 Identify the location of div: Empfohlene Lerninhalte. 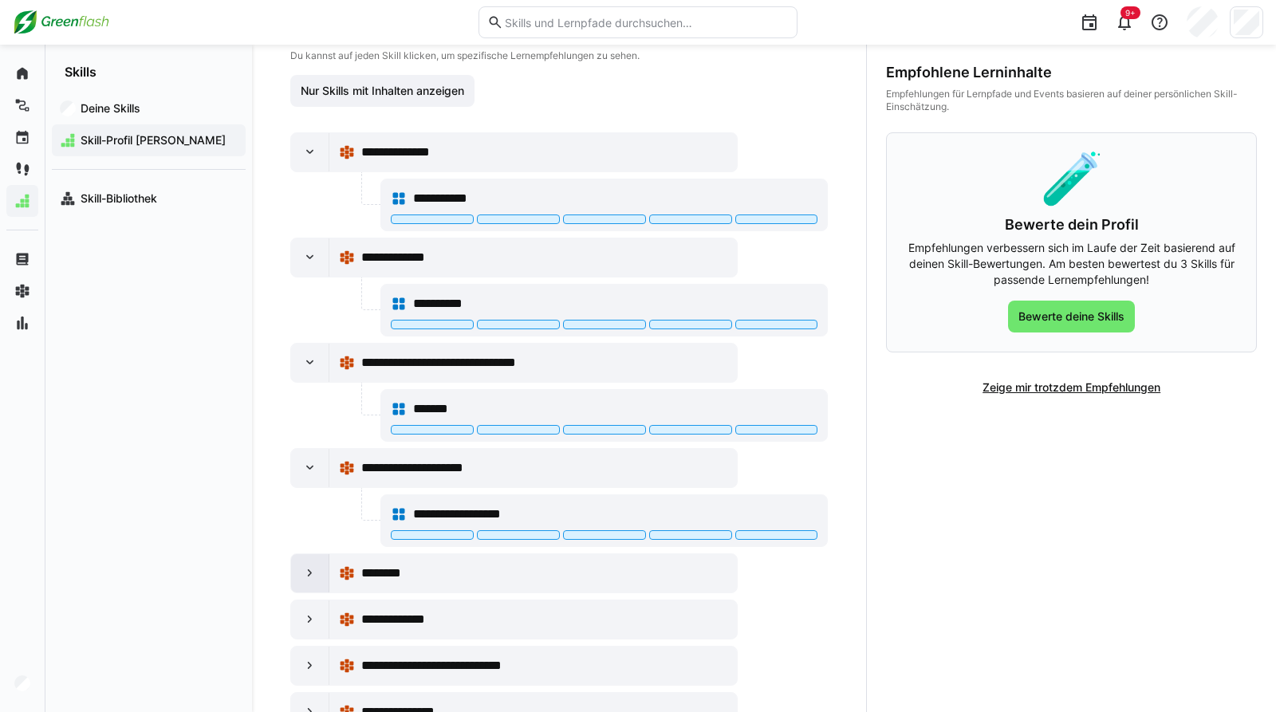
(1071, 73).